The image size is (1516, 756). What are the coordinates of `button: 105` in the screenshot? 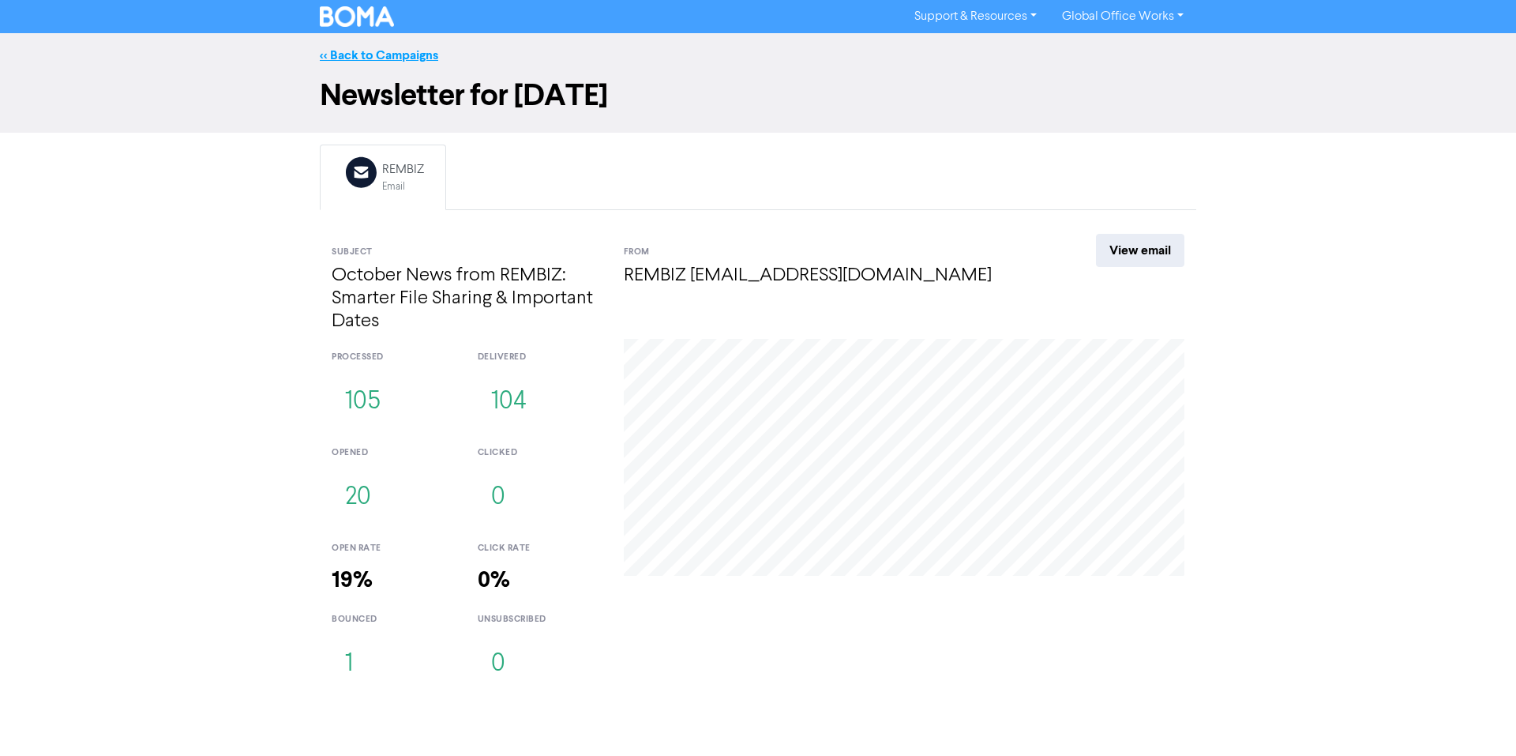 It's located at (363, 402).